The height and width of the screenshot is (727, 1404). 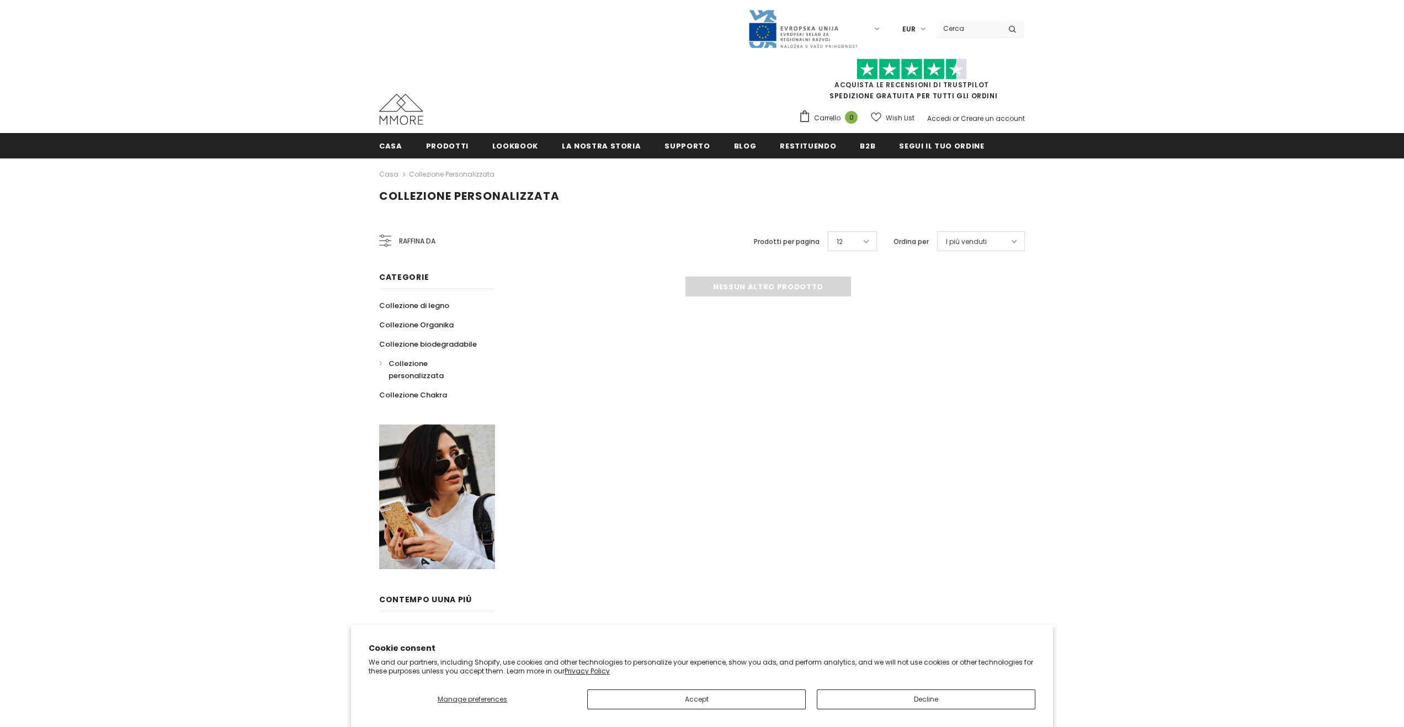 I want to click on h2: Cookie consent, so click(x=702, y=648).